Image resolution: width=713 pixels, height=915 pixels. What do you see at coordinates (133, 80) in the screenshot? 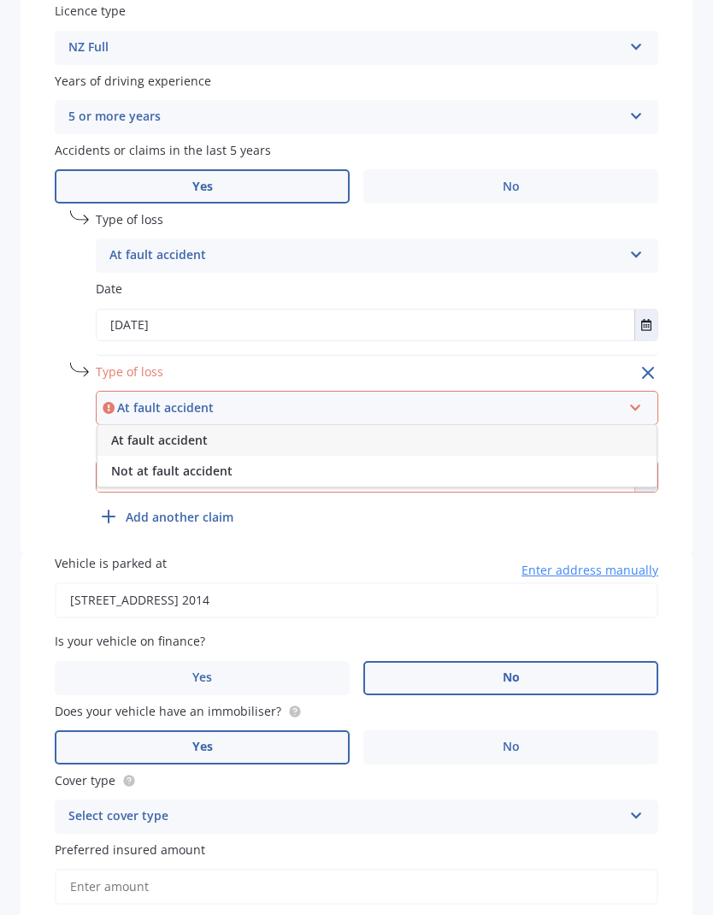
I see `span: Years of driving experience` at bounding box center [133, 80].